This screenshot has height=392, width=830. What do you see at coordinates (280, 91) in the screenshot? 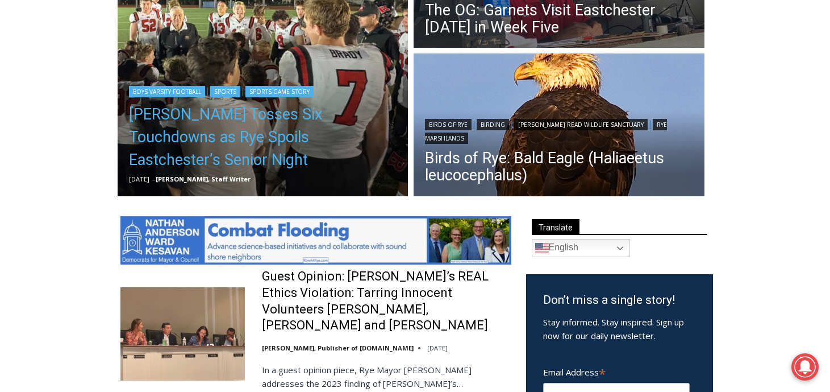
I see `a: Sports Game Story` at bounding box center [280, 91].